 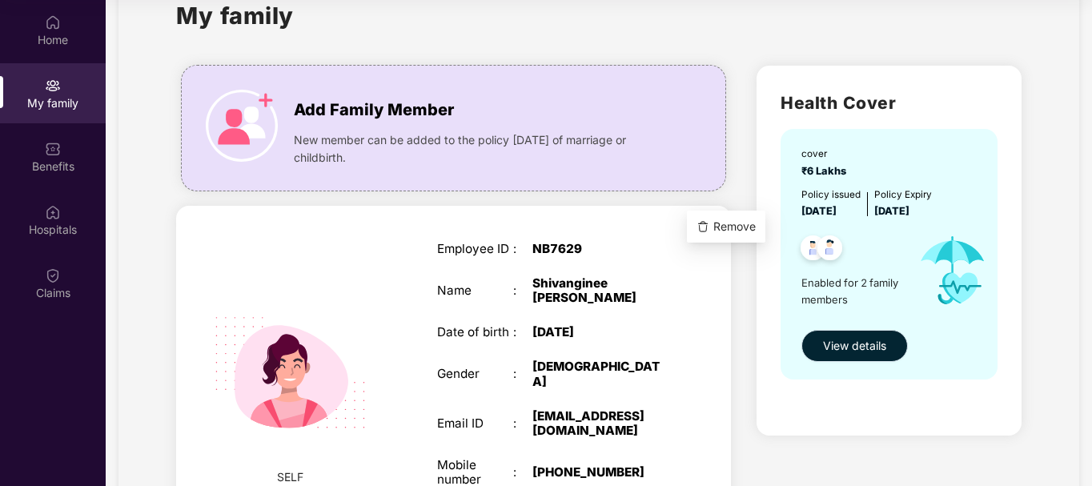 I want to click on span: Enabled for 2 family members, so click(x=853, y=290).